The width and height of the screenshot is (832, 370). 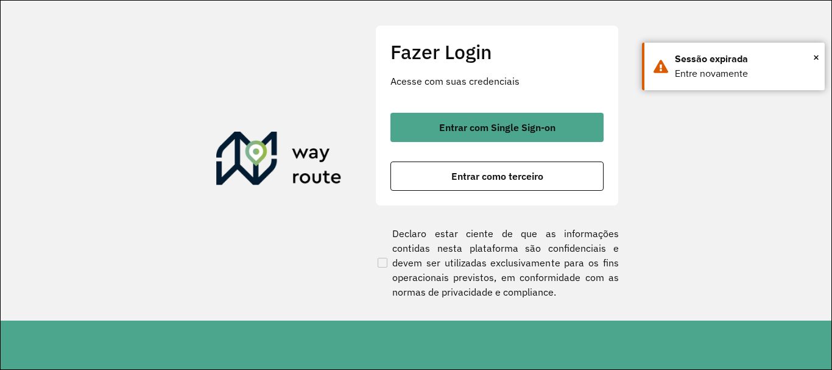 What do you see at coordinates (497, 262) in the screenshot?
I see `label: Declaro estar ciente de que as informações contidas nesta plataforma são confidenciais e devem se...` at bounding box center [497, 262].